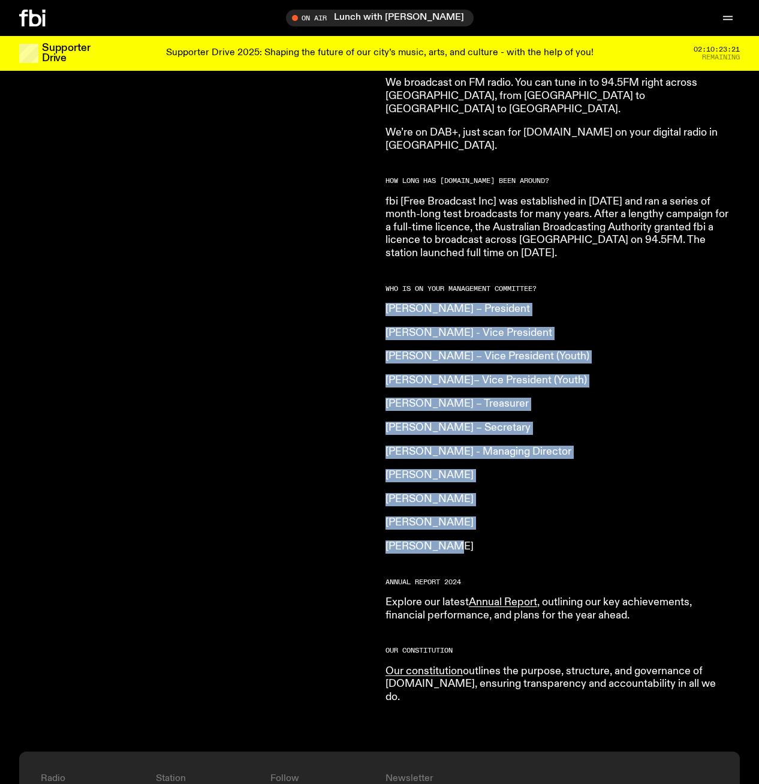  I want to click on h2: Who is on your management committee?, so click(558, 288).